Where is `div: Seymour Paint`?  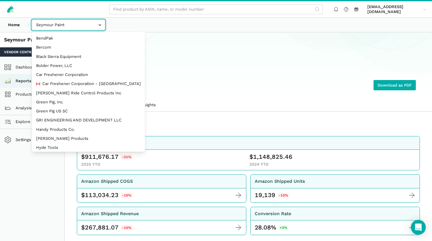
div: Seymour Paint is located at coordinates (32, 40).